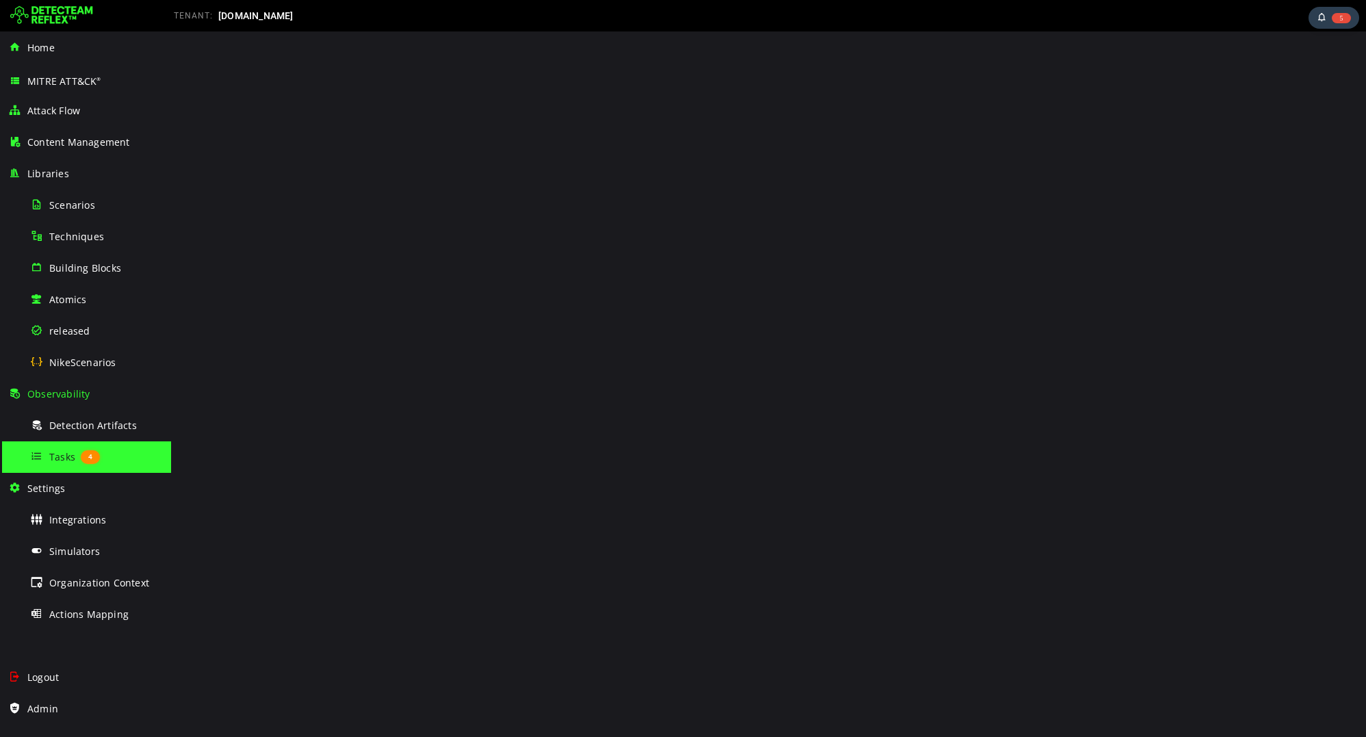 This screenshot has width=1366, height=737. I want to click on span: Detection Artifacts, so click(93, 425).